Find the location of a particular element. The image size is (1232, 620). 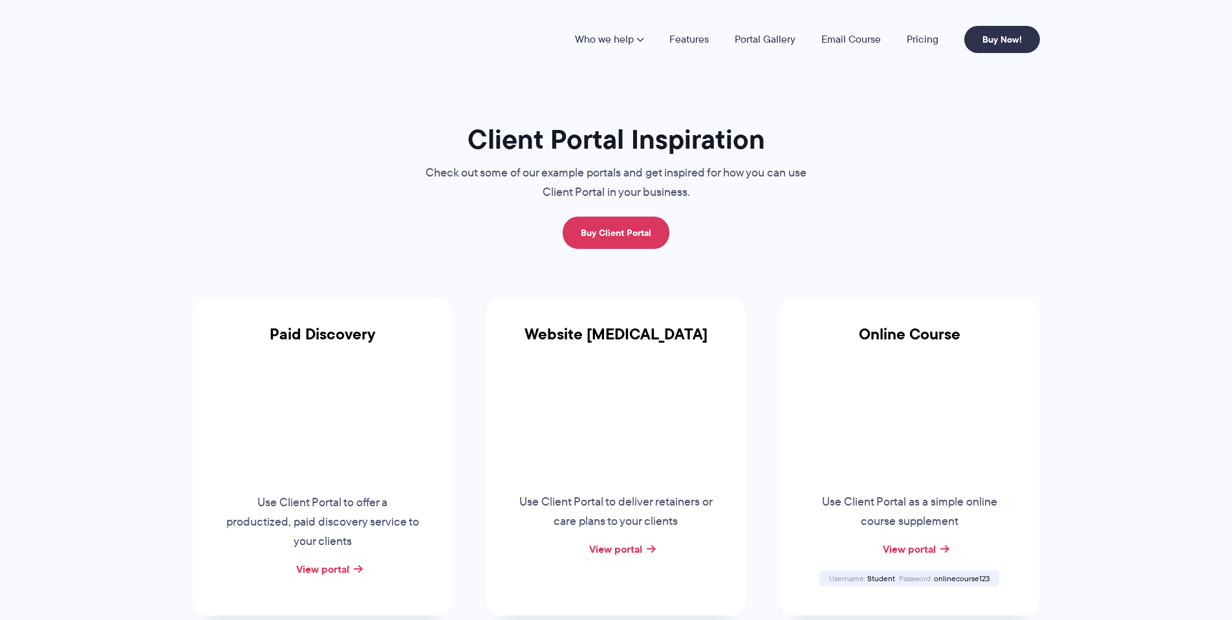

a: Portal Gallery is located at coordinates (765, 39).